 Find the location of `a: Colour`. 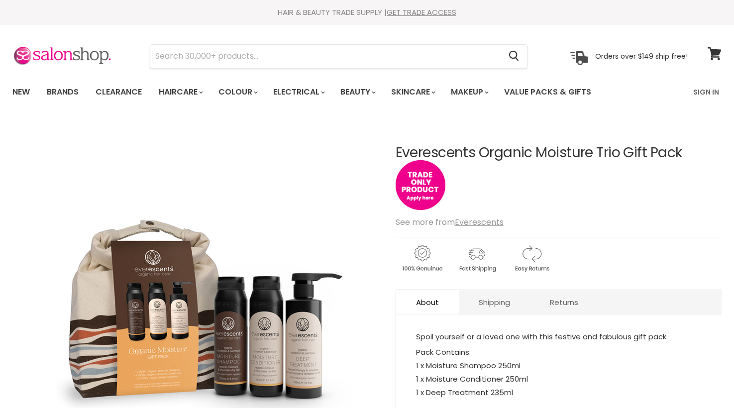

a: Colour is located at coordinates (237, 92).